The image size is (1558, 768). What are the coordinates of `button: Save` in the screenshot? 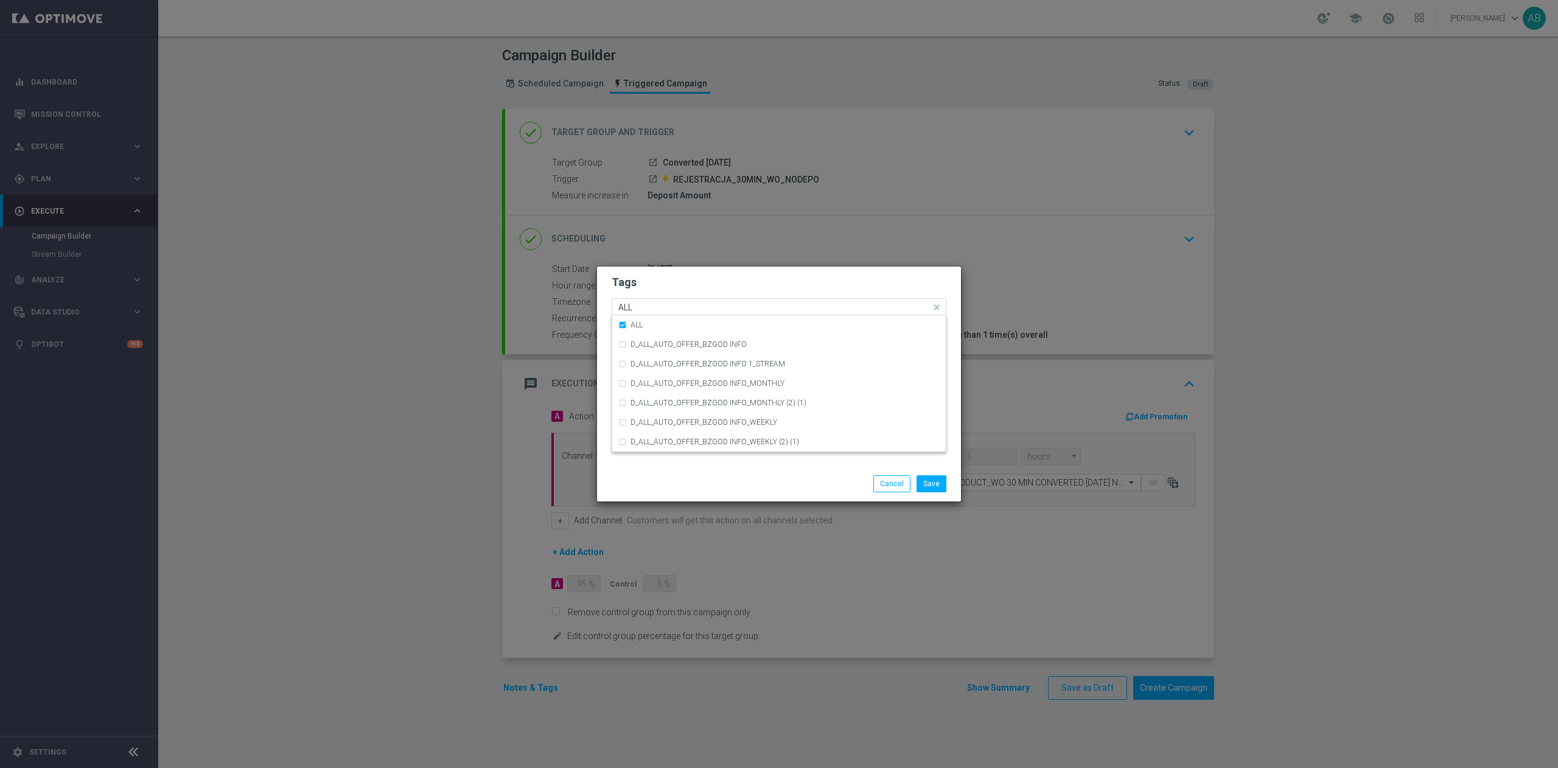 It's located at (931, 484).